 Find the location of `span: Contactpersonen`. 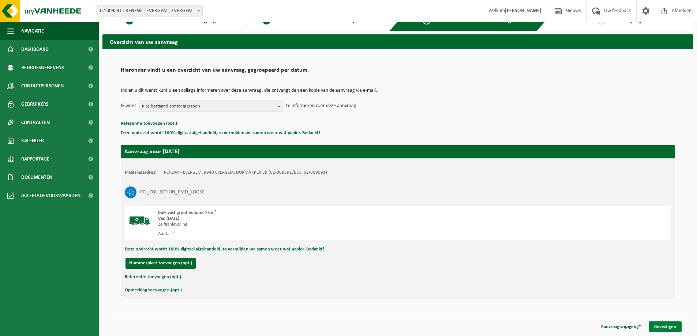

span: Contactpersonen is located at coordinates (42, 86).